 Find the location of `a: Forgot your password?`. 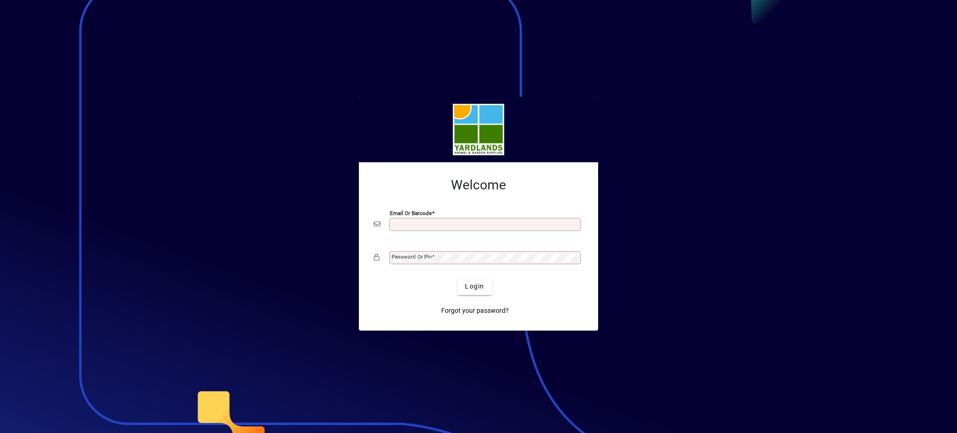

a: Forgot your password? is located at coordinates (475, 311).